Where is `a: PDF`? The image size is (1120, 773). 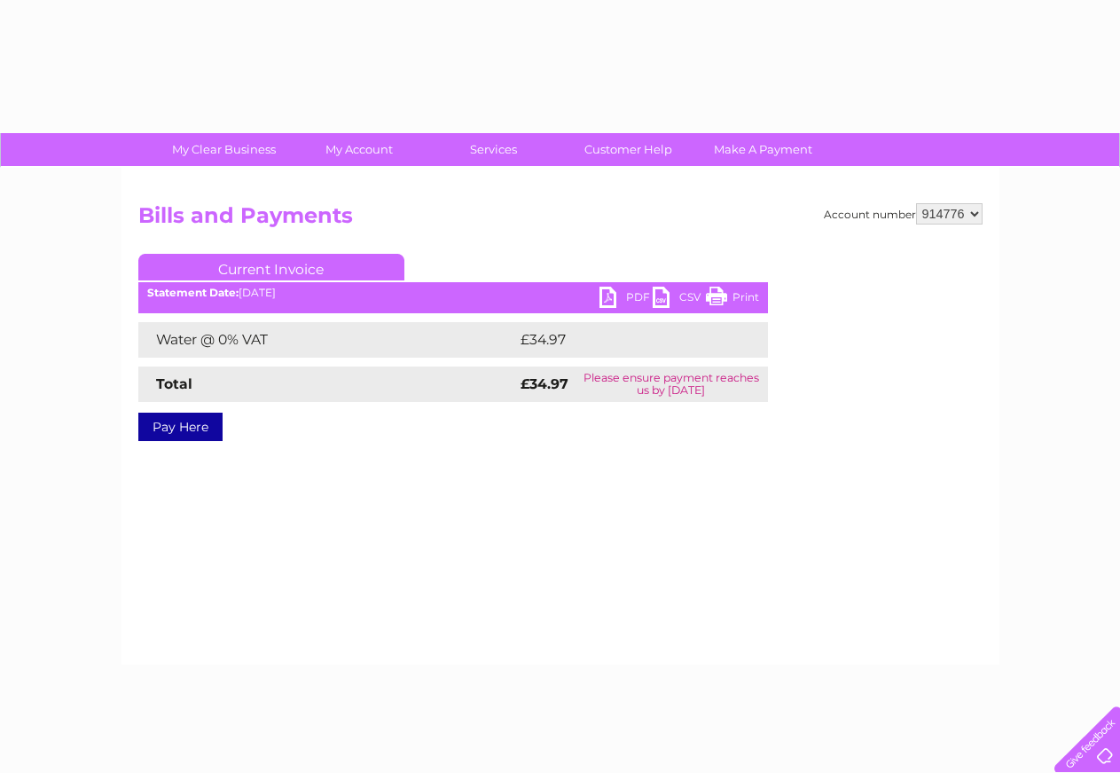
a: PDF is located at coordinates (626, 299).